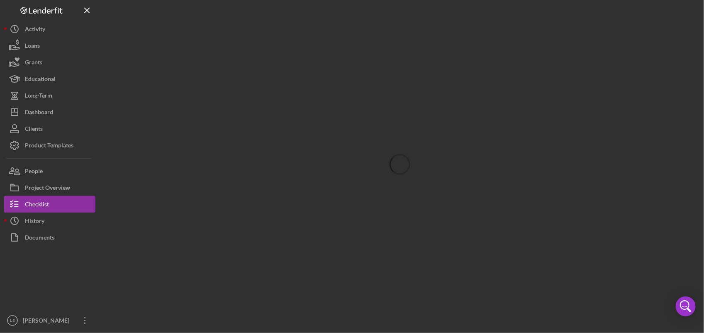 The width and height of the screenshot is (704, 333). What do you see at coordinates (50, 204) in the screenshot?
I see `a: Checklist` at bounding box center [50, 204].